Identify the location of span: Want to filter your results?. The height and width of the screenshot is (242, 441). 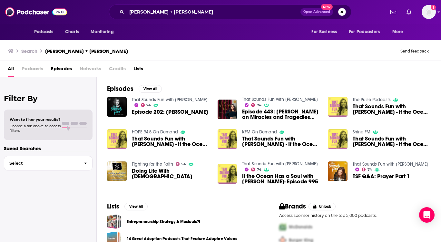
(35, 120).